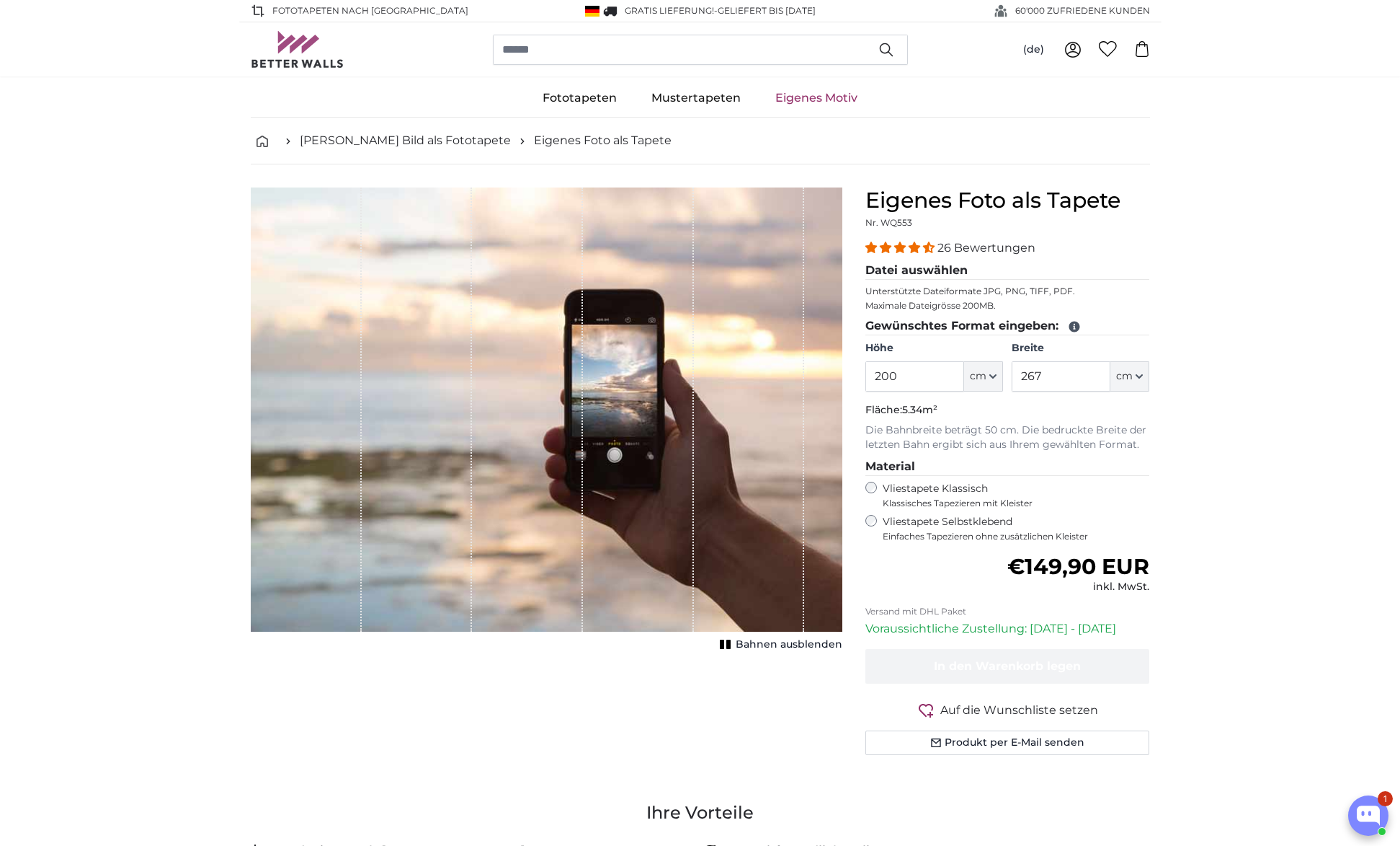 The image size is (1400, 846). What do you see at coordinates (817, 98) in the screenshot?
I see `a: Eigenes Motiv` at bounding box center [817, 98].